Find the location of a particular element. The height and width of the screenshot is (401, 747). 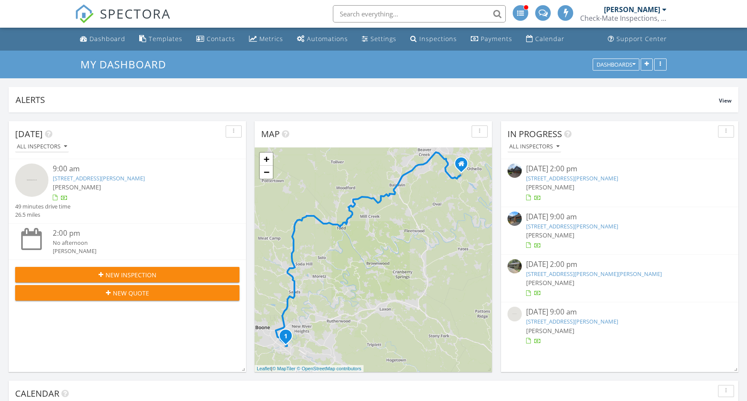

input: Search everything... is located at coordinates (419, 14).